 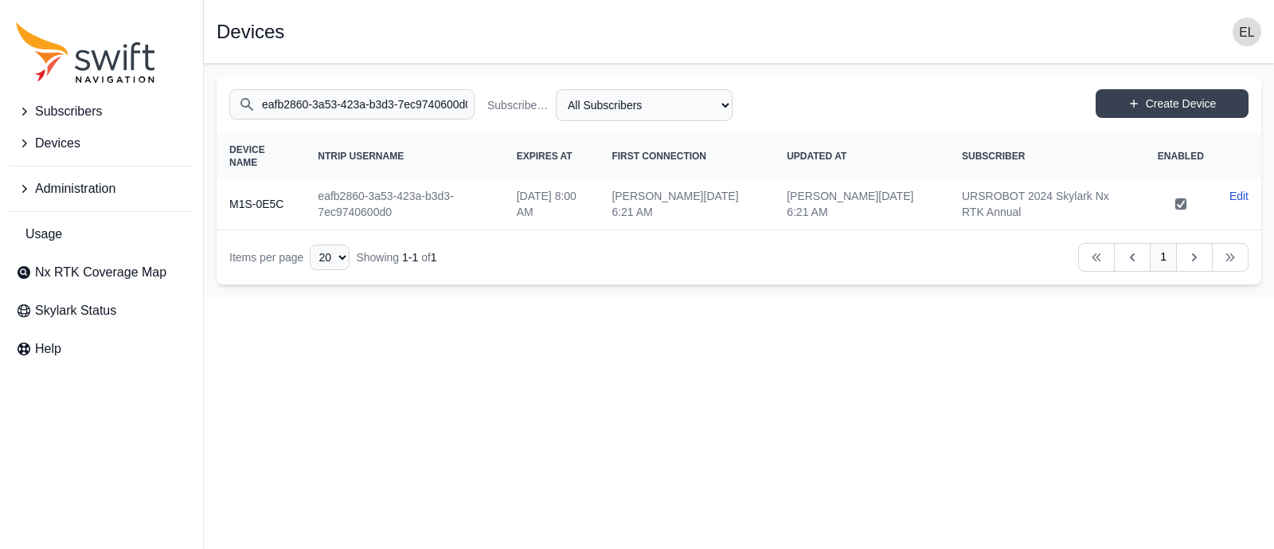 I want to click on span: Items per page, so click(x=266, y=257).